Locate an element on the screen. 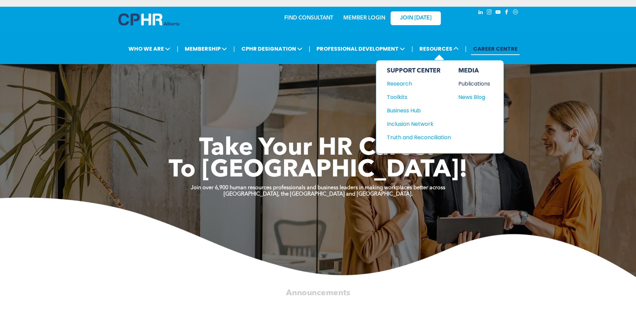 The height and width of the screenshot is (310, 636). div: Publications is located at coordinates (473, 83).